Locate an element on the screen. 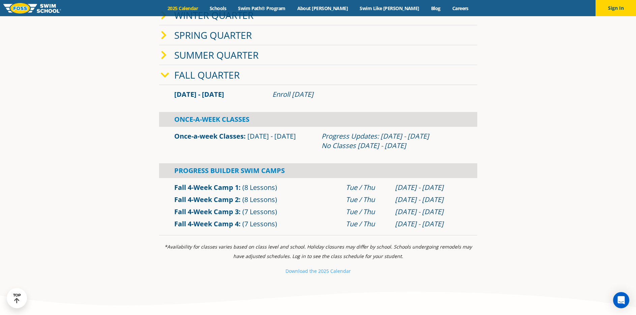 The width and height of the screenshot is (636, 315). small: e 2025 Calendar is located at coordinates (333, 271).